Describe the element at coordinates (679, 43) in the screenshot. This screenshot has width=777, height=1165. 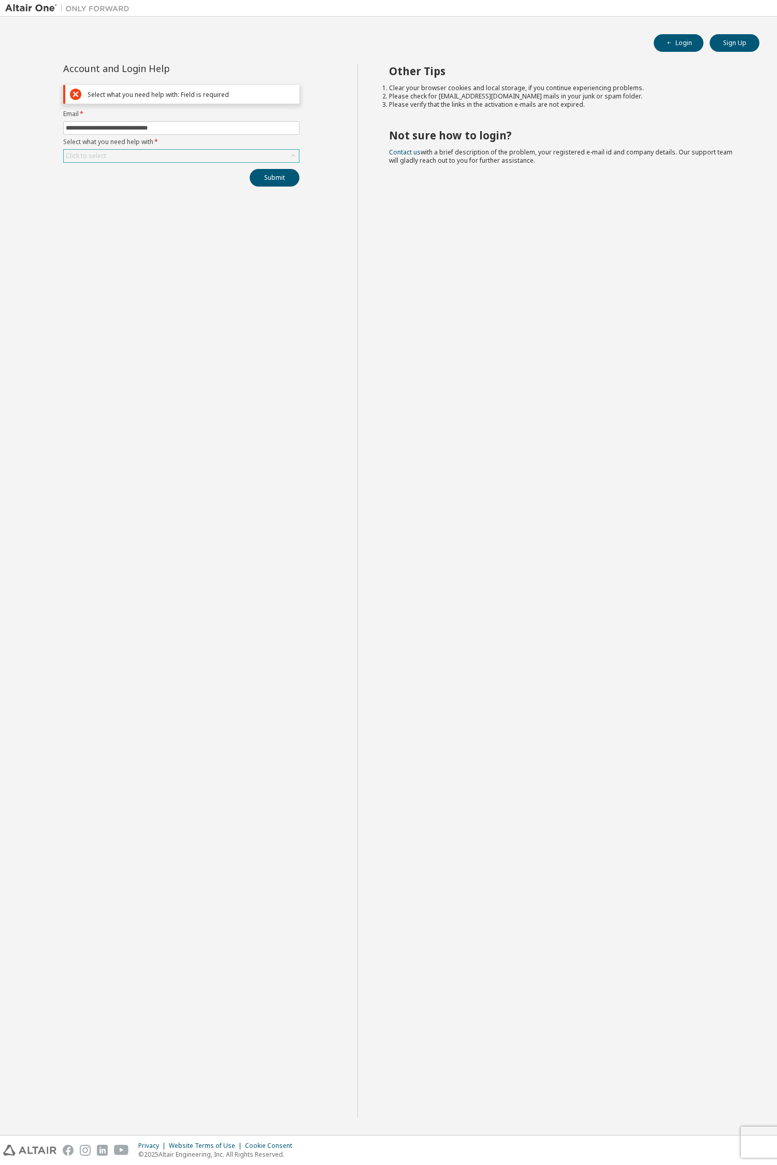
I see `button: Login` at that location.